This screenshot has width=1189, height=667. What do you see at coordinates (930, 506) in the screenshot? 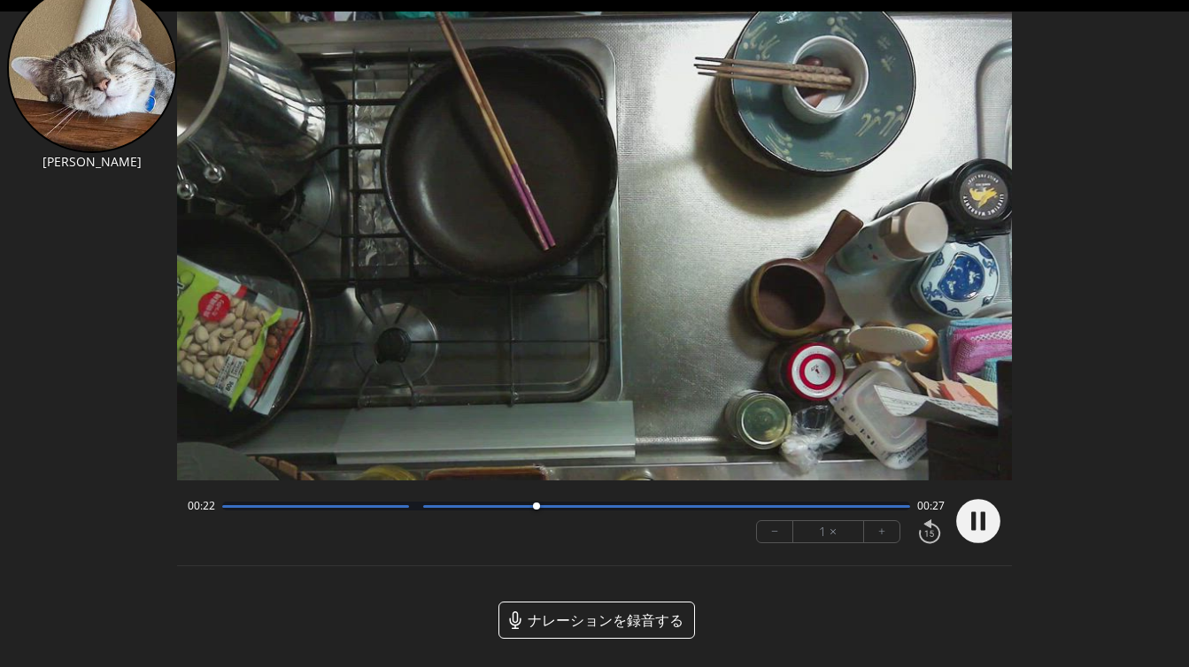
I see `span: 00:27` at bounding box center [930, 506].